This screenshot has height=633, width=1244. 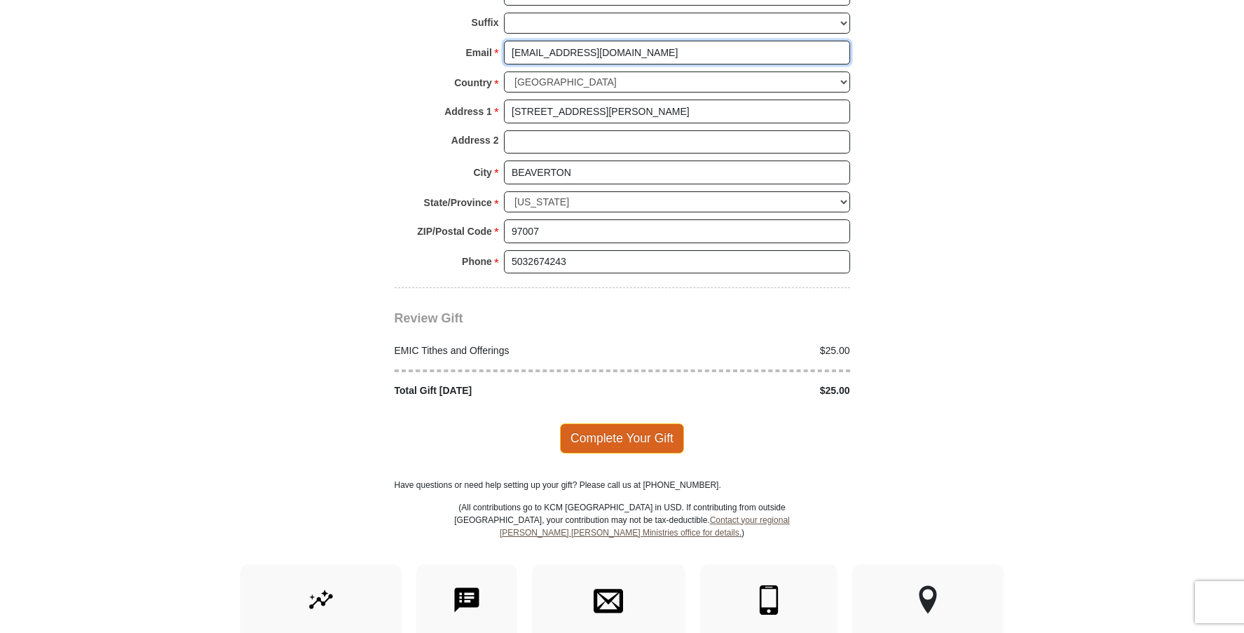 What do you see at coordinates (473, 83) in the screenshot?
I see `strong: Country` at bounding box center [473, 83].